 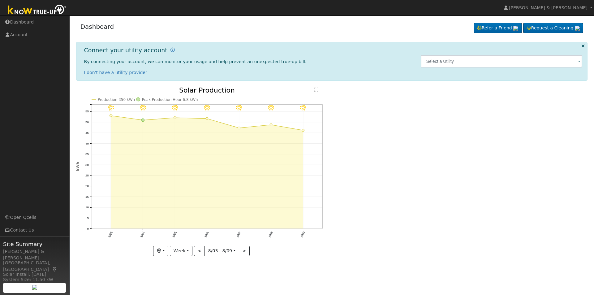 What do you see at coordinates (78, 166) in the screenshot?
I see `text: kWh` at bounding box center [78, 166].